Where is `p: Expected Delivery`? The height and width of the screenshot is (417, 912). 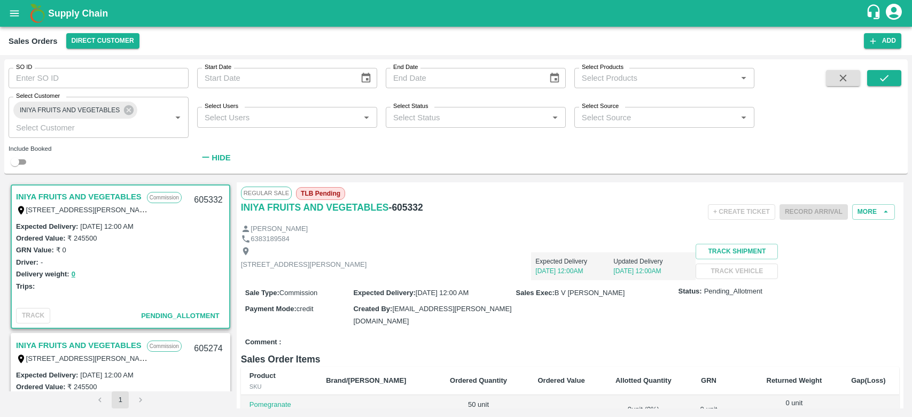
p: Expected Delivery is located at coordinates (574, 261).